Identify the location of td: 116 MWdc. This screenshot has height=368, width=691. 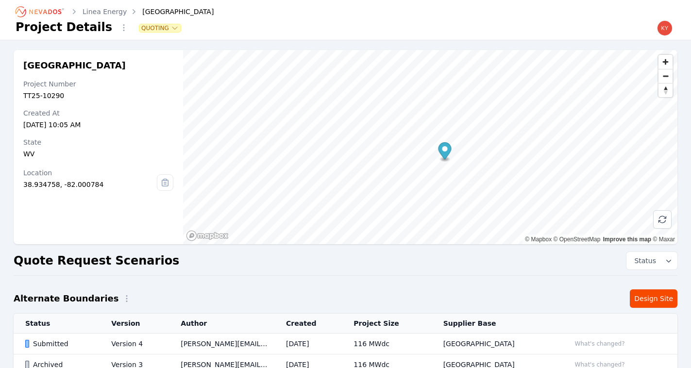
(386, 344).